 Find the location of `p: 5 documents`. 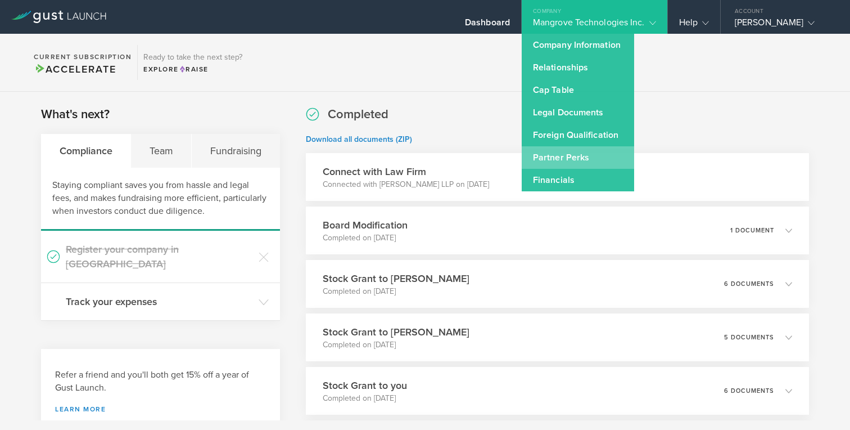

p: 5 documents is located at coordinates (749, 337).